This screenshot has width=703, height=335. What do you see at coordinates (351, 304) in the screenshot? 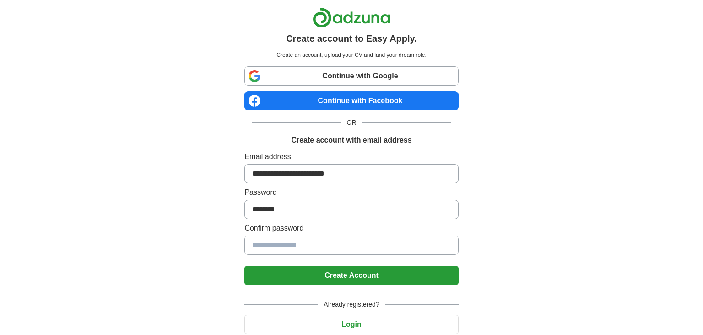
I see `span: Already registered?` at bounding box center [351, 304].